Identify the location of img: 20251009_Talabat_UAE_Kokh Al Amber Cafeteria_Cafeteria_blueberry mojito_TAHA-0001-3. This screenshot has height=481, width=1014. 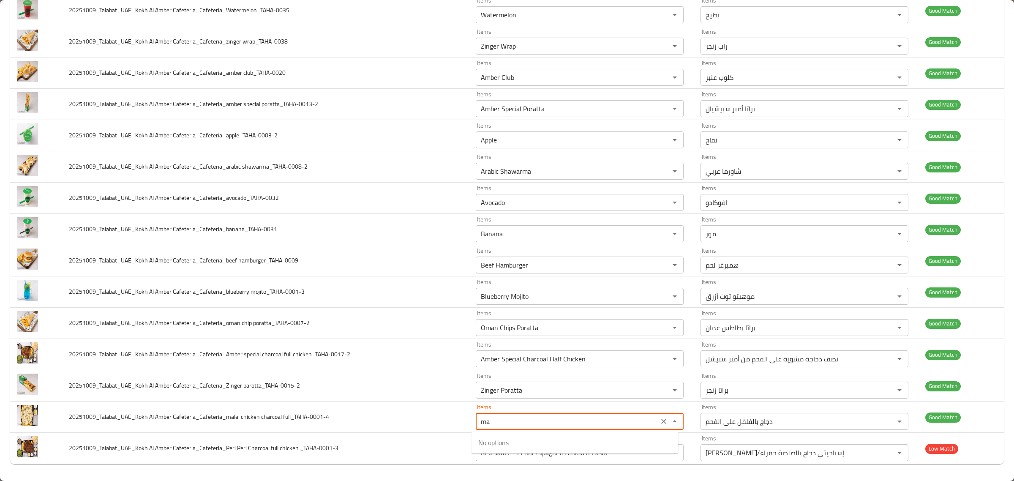
(27, 290).